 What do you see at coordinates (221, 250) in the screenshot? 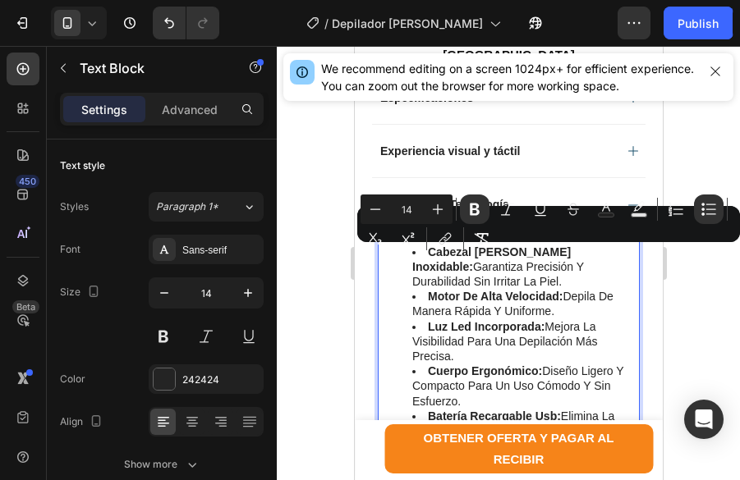
I see `div: Sans-serif` at bounding box center [221, 250].